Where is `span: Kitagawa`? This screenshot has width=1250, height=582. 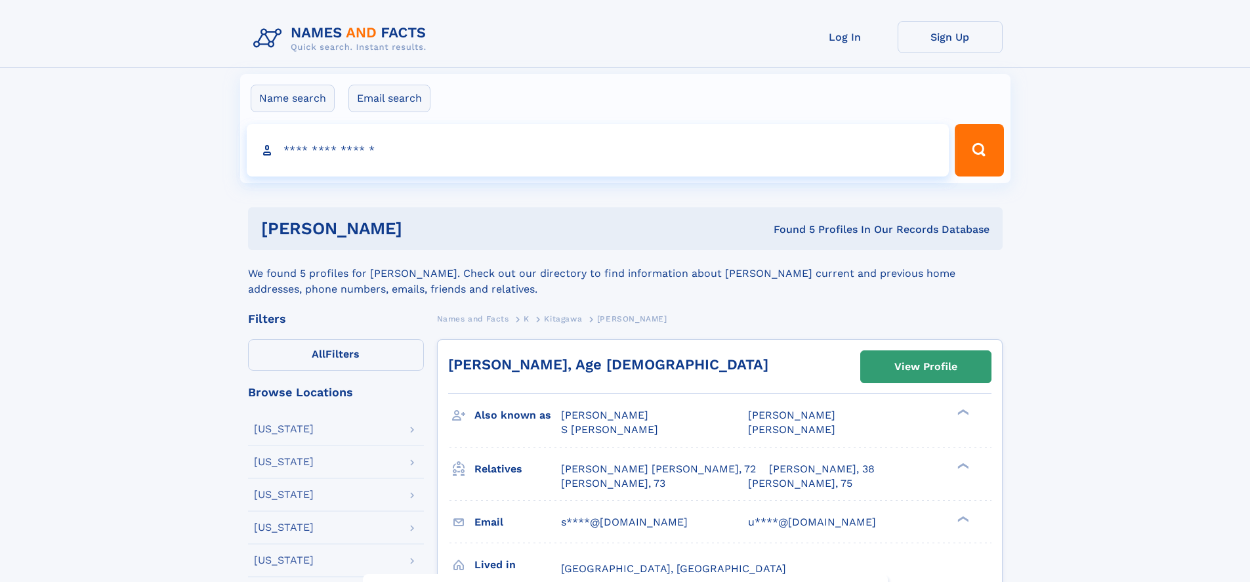 span: Kitagawa is located at coordinates (563, 319).